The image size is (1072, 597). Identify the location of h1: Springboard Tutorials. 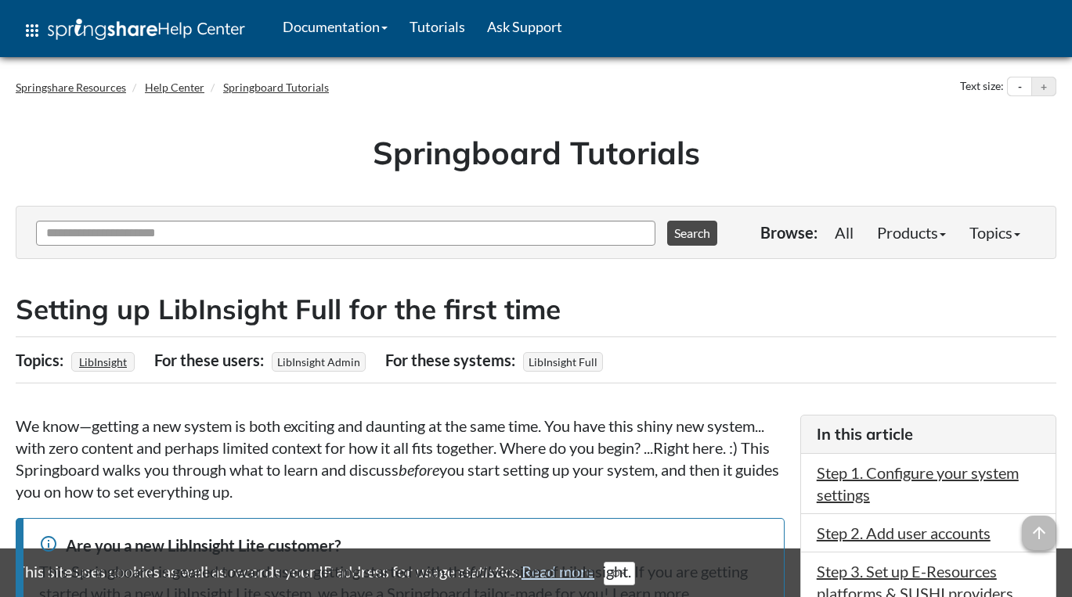
(536, 153).